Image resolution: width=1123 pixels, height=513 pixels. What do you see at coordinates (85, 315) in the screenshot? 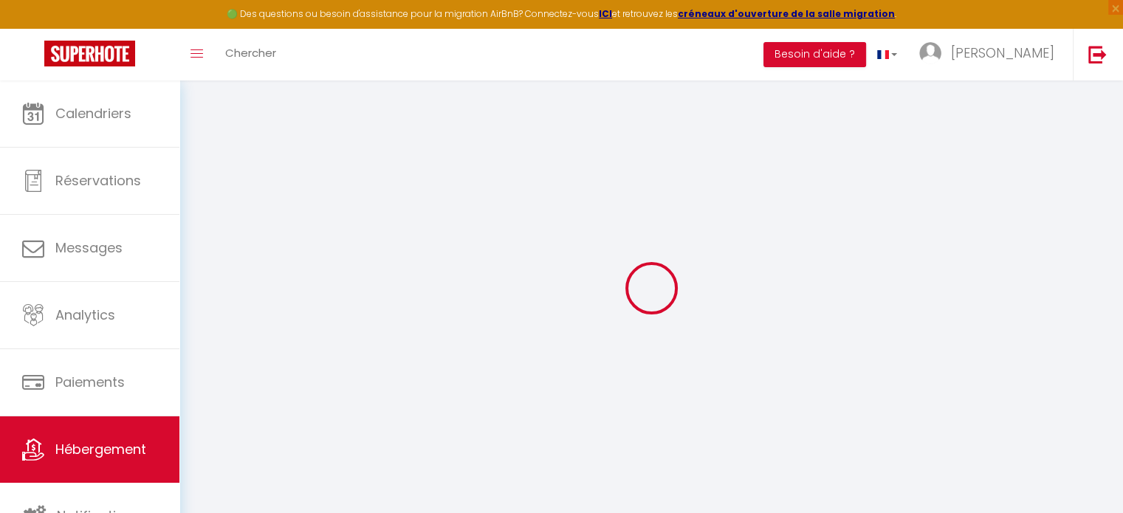
I see `span: Analytics` at bounding box center [85, 315].